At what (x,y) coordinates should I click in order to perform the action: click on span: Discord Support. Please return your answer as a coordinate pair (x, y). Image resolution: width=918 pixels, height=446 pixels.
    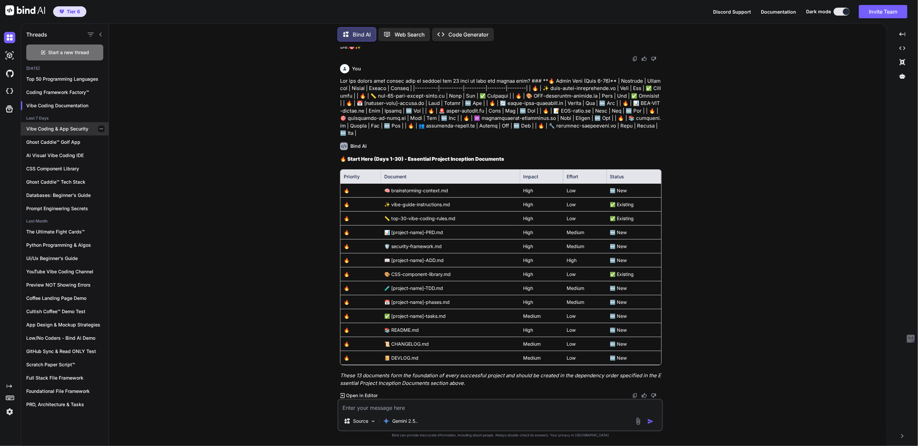
    Looking at the image, I should click on (732, 12).